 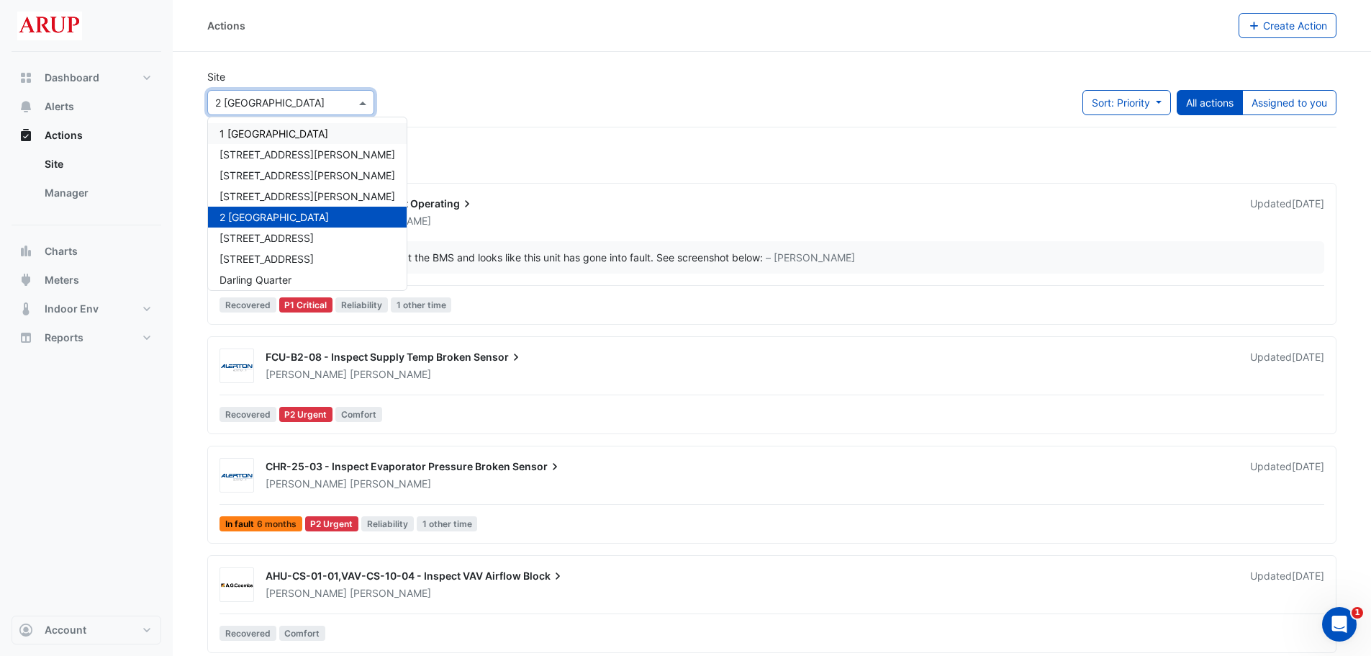 I want to click on a: Site, so click(x=97, y=164).